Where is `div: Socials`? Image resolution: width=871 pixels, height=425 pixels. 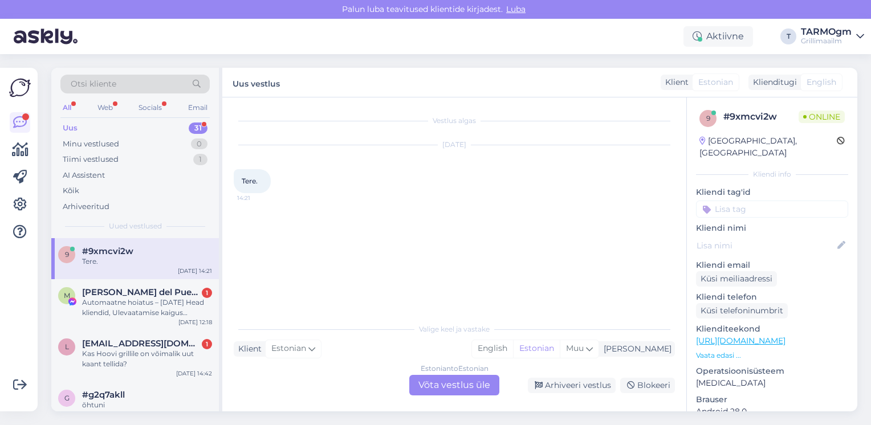 div: Socials is located at coordinates (150, 108).